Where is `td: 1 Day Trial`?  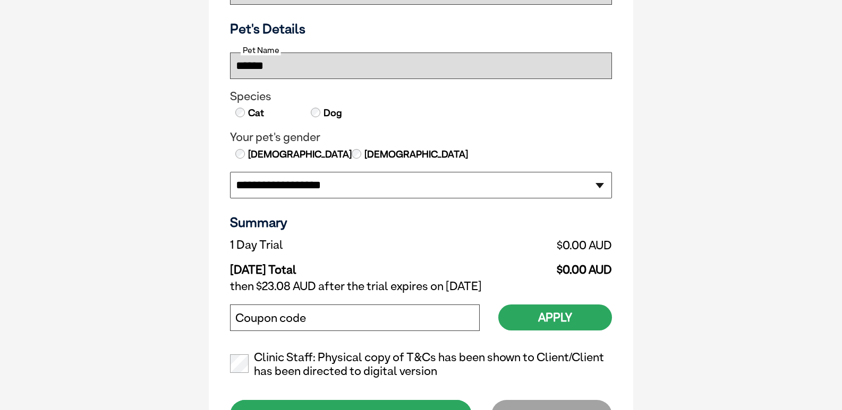 td: 1 Day Trial is located at coordinates (333, 245).